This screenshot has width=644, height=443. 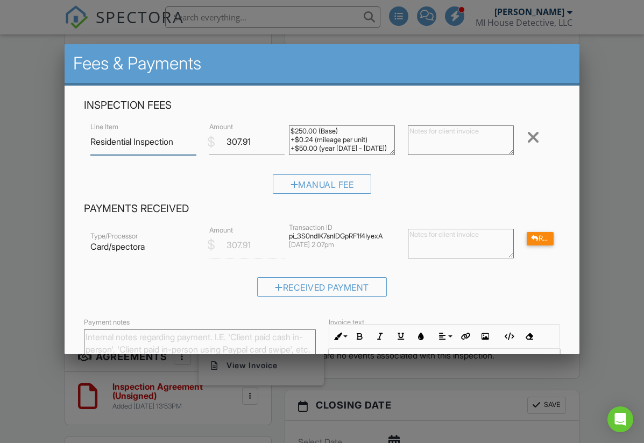 What do you see at coordinates (444, 336) in the screenshot?
I see `button: Align` at bounding box center [444, 336].